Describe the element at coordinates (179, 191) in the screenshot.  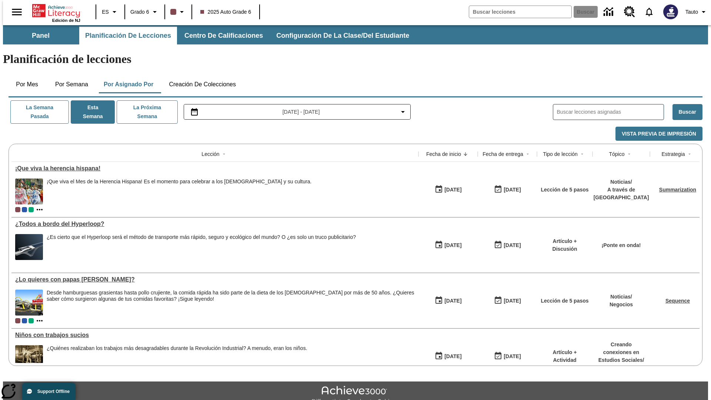
I see `div: ¡Que viva el Mes de la Herencia Hispana! Es el momento para celebrar a los hispanoamericanos y su...` at that location.